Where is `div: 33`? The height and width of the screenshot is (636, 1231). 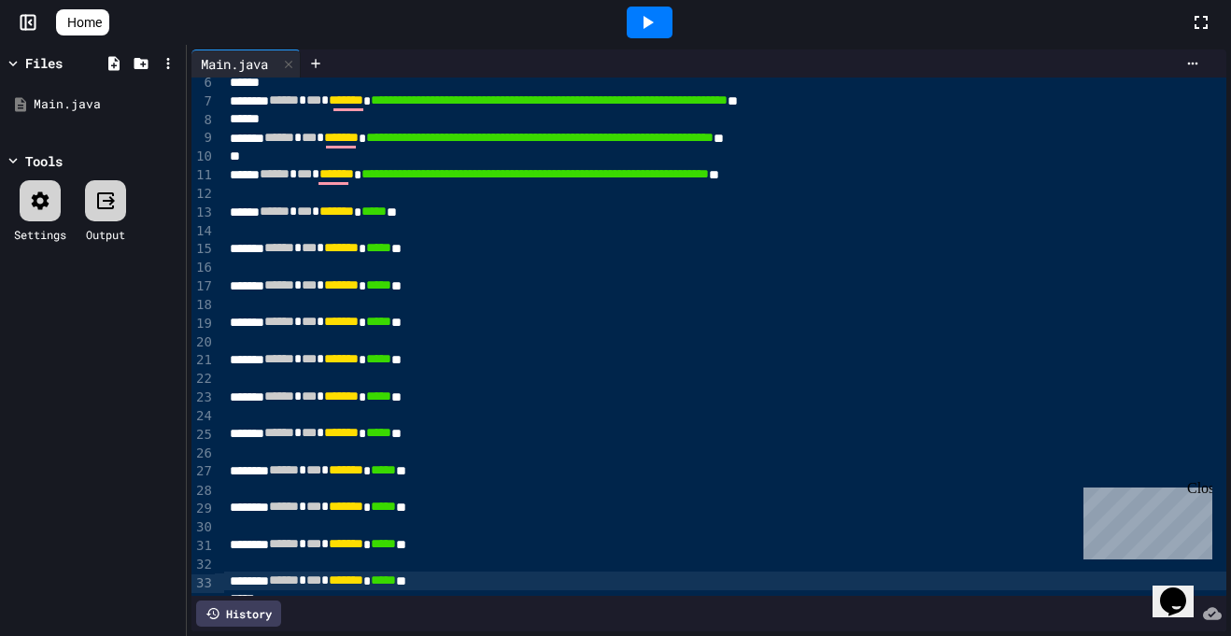
div: 33 is located at coordinates (203, 584).